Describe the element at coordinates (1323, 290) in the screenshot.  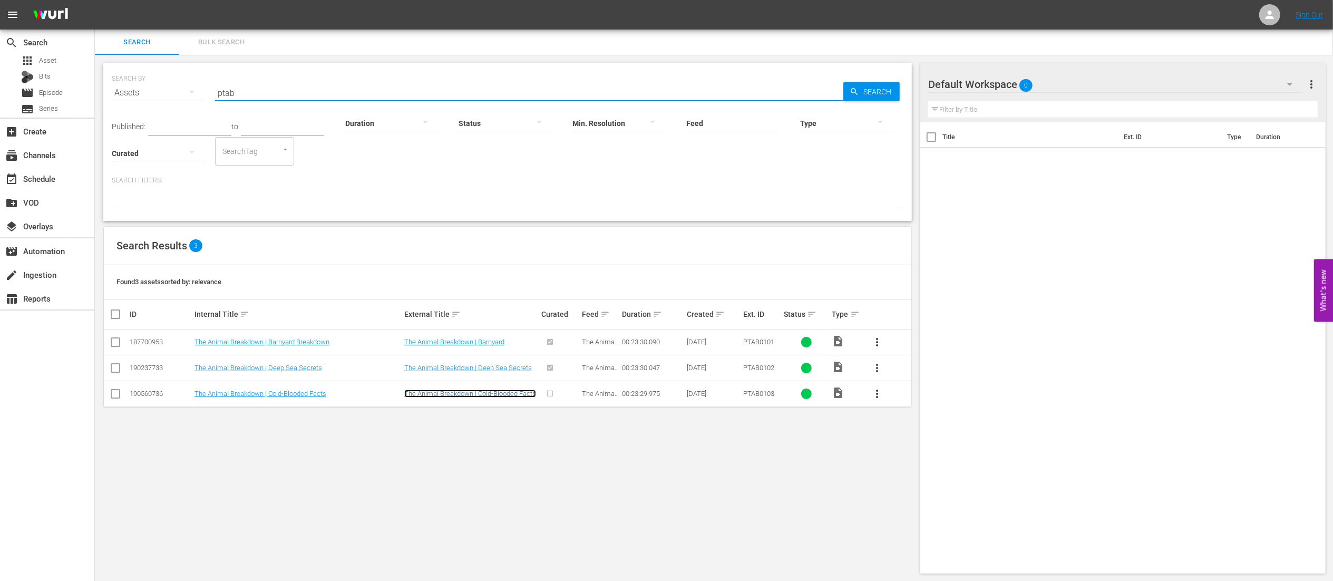
I see `button: Open Feedback Widget` at that location.